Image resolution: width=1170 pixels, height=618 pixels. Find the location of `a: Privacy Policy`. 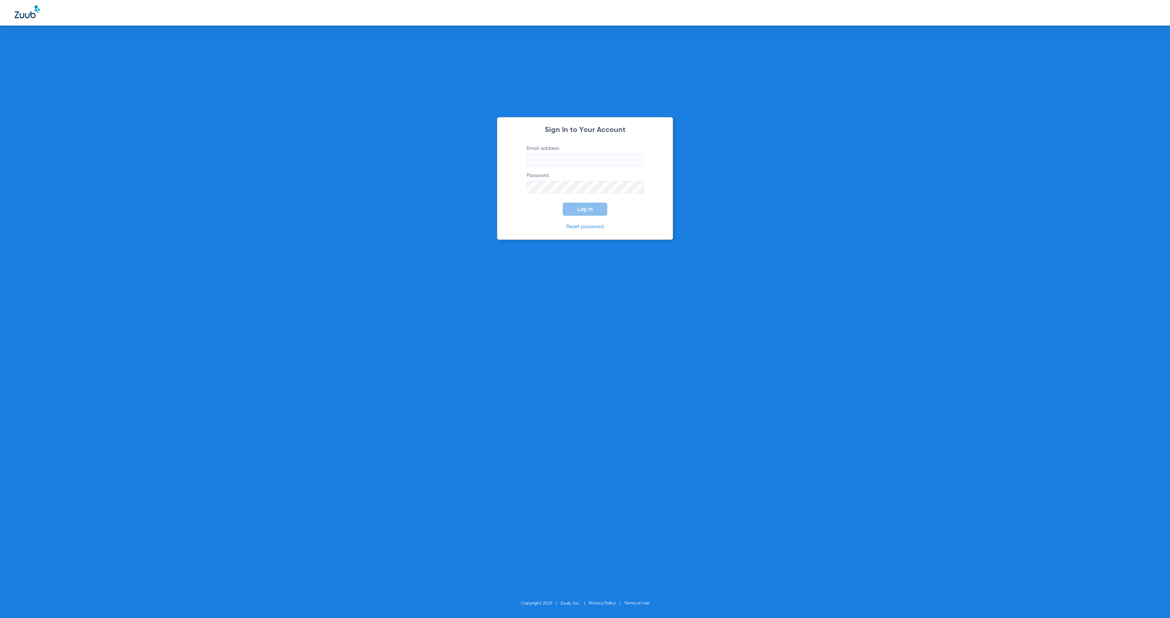

a: Privacy Policy is located at coordinates (602, 603).